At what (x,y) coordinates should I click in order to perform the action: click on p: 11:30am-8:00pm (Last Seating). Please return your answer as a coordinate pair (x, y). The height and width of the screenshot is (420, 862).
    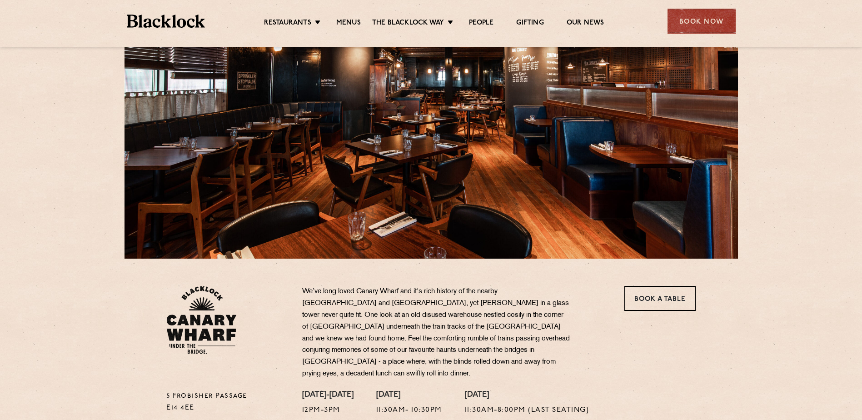
    Looking at the image, I should click on (527, 410).